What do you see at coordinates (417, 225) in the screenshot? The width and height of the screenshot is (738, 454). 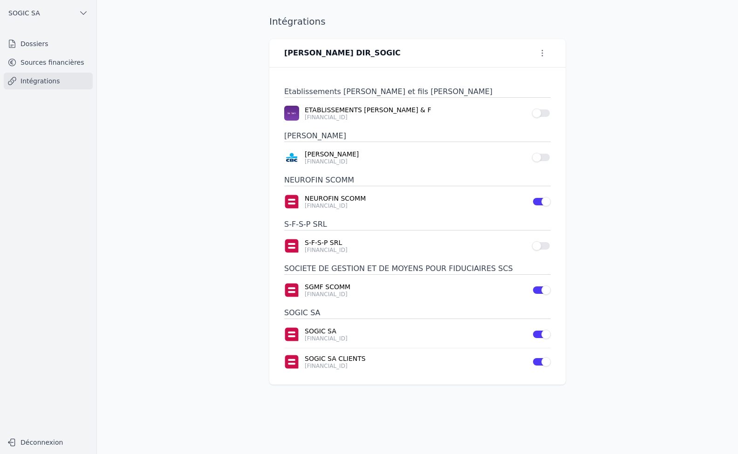 I see `h3: S-F-S-P SRL` at bounding box center [417, 225].